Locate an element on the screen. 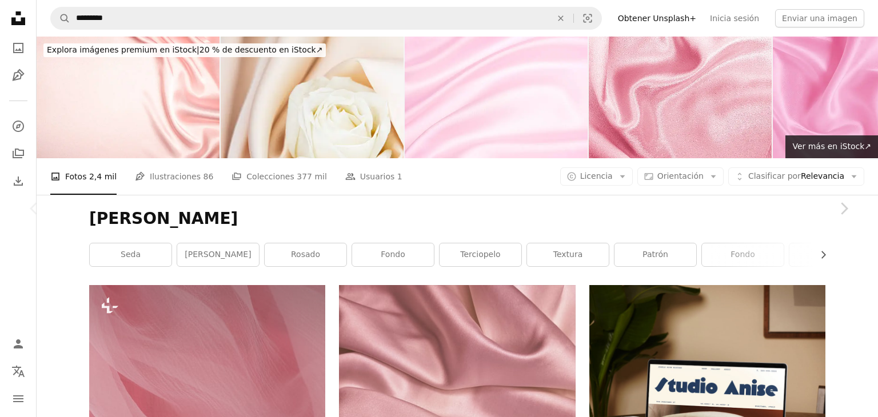  a: rosado is located at coordinates (305, 255).